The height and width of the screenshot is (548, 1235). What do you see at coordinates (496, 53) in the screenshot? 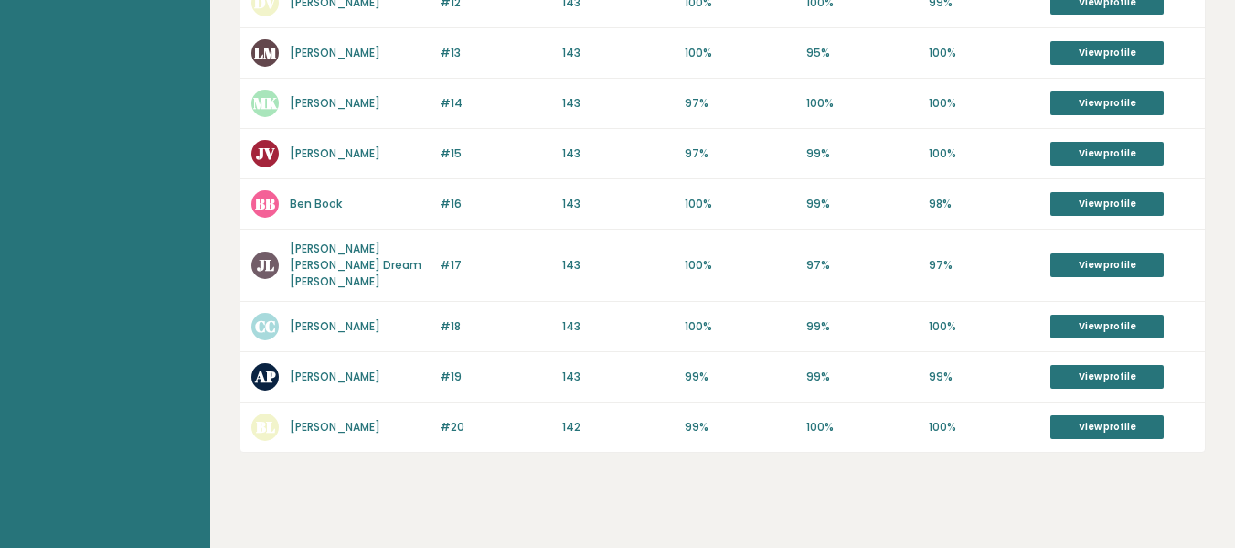
I see `p: #13` at bounding box center [496, 53].